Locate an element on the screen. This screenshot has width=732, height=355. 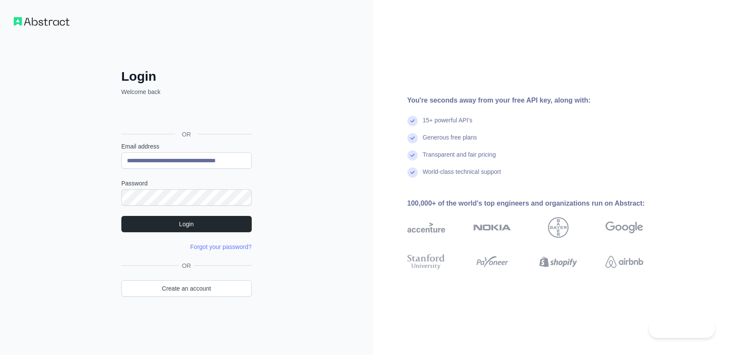
p: Welcome back is located at coordinates (187, 92).